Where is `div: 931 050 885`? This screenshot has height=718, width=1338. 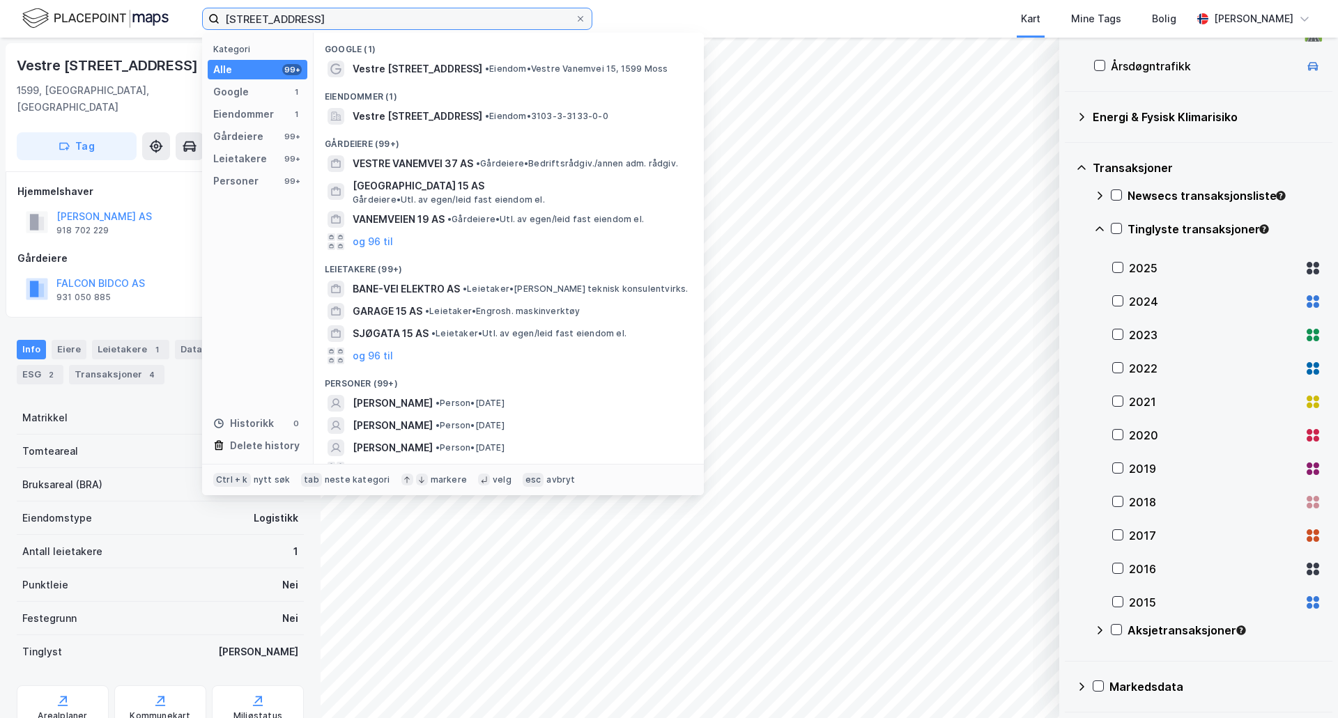 div: 931 050 885 is located at coordinates (84, 298).